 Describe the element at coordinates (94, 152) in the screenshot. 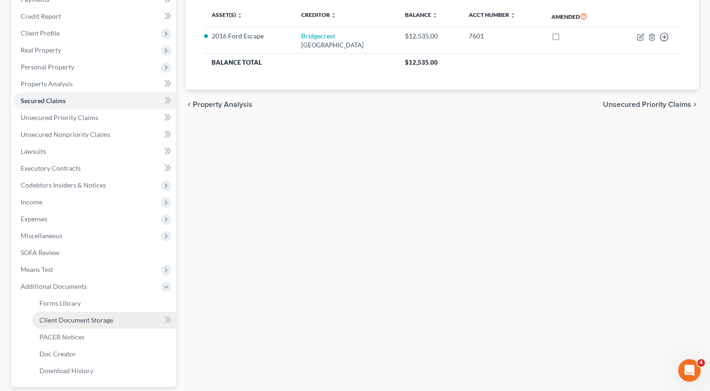

I see `a: Lawsuits` at that location.